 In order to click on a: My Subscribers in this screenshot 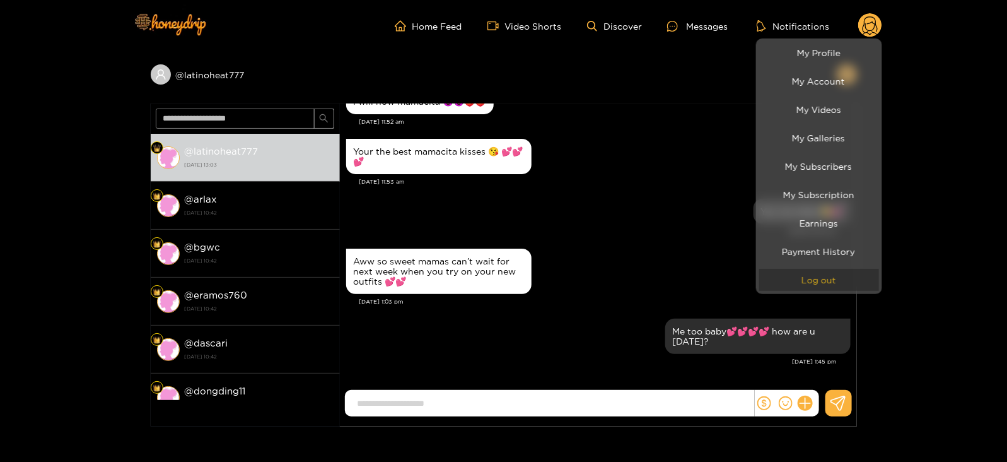, I will do `click(819, 166)`.